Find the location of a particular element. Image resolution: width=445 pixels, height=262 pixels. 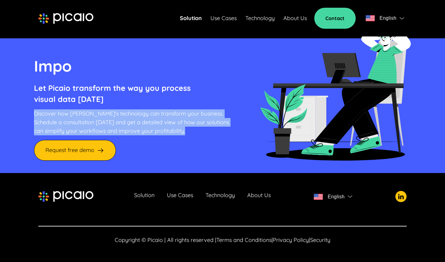

img: cta-desktop-img is located at coordinates (335, 89).